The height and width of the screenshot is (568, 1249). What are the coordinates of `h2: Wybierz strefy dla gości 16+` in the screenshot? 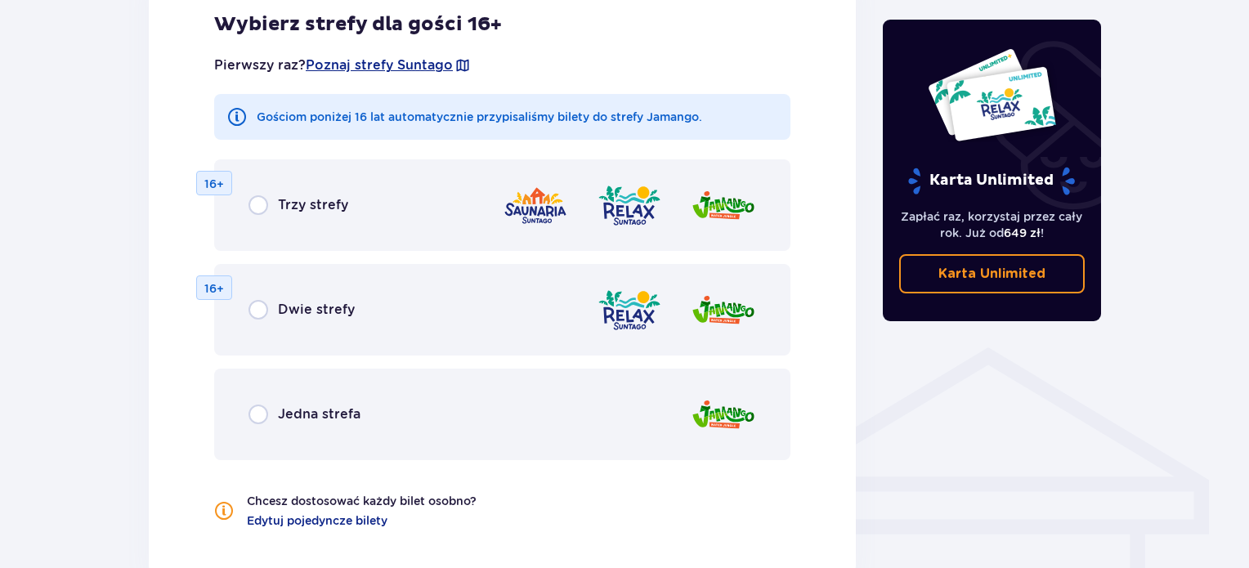 It's located at (502, 25).